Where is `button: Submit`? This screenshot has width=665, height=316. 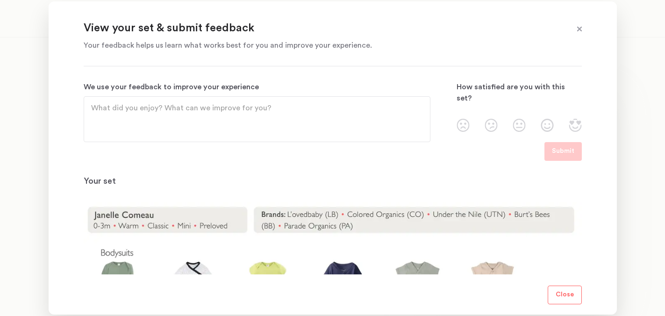 button: Submit is located at coordinates (563, 151).